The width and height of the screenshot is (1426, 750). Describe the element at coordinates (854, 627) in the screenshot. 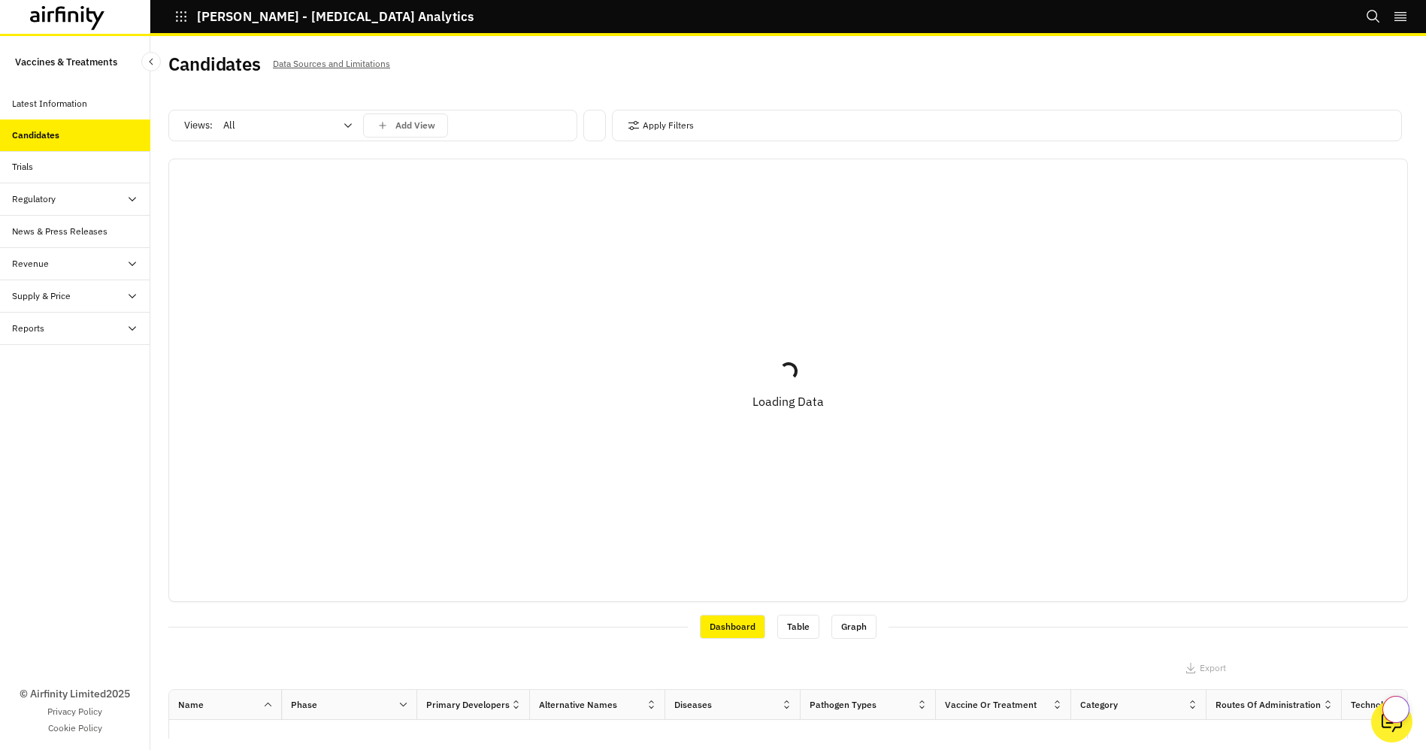

I see `div: Graph` at that location.